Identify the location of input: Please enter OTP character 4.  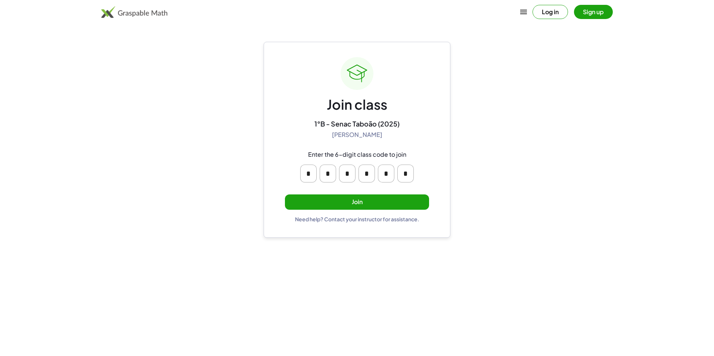
(367, 174).